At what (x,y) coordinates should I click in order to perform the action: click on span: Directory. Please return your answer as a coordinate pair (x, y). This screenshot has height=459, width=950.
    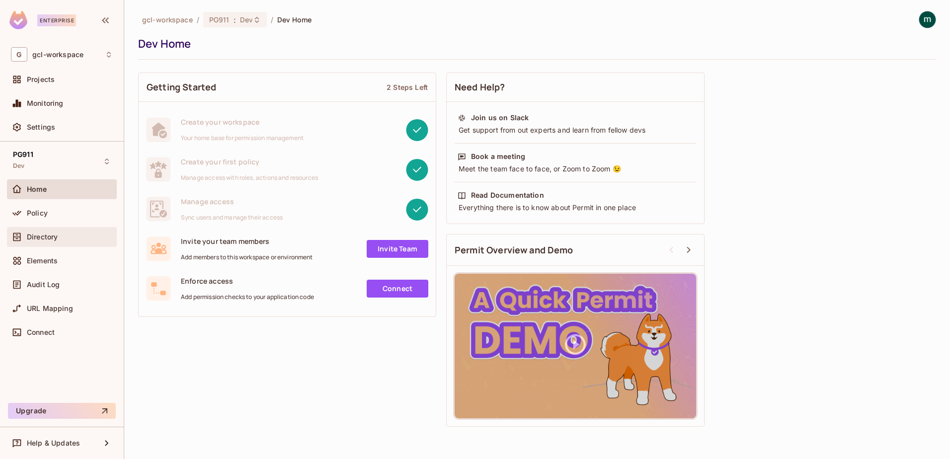
    Looking at the image, I should click on (42, 237).